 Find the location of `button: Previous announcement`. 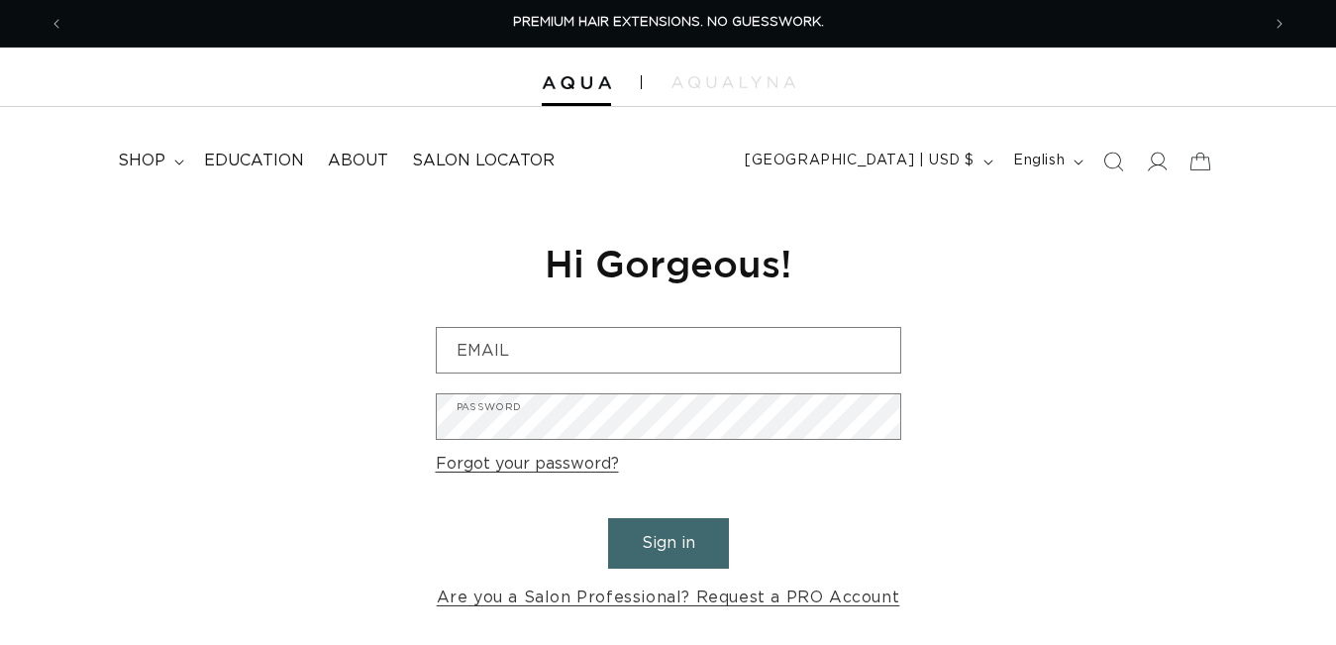

button: Previous announcement is located at coordinates (56, 24).